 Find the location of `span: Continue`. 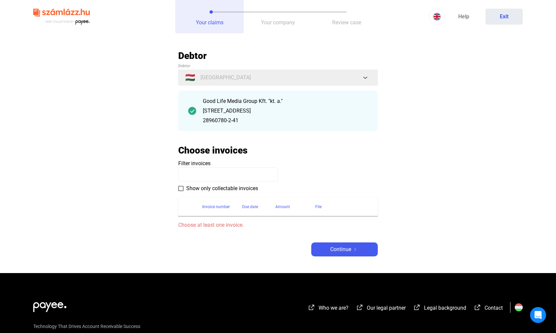

span: Continue is located at coordinates (341, 249).